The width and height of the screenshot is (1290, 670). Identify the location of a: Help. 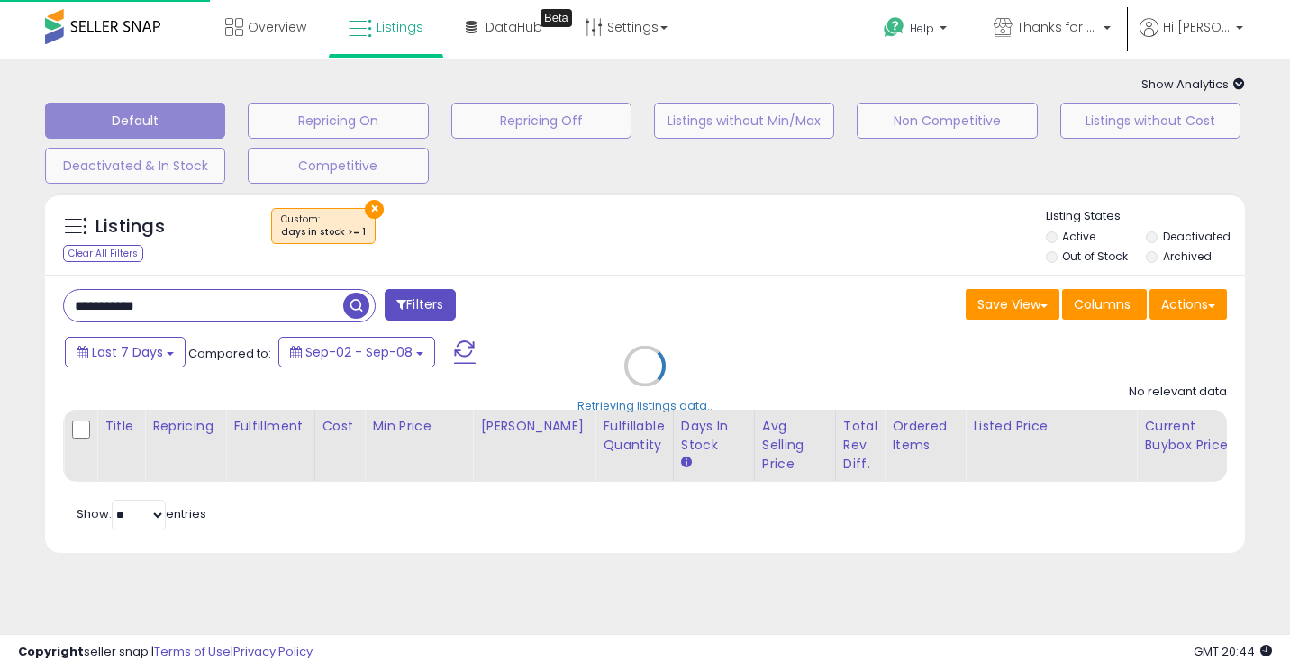
(917, 31).